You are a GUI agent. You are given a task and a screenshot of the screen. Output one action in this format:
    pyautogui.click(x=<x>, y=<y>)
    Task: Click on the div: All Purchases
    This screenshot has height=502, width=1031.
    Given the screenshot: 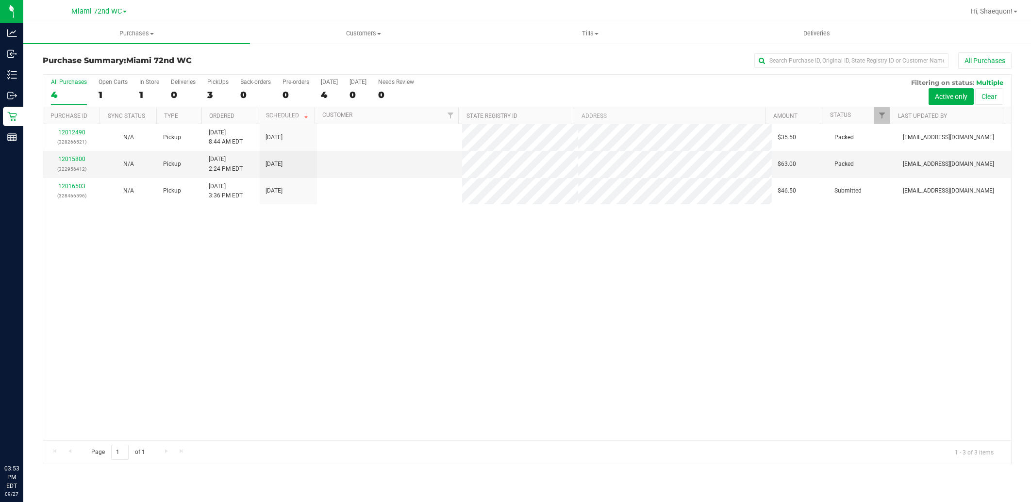 What is the action you would take?
    pyautogui.click(x=69, y=82)
    